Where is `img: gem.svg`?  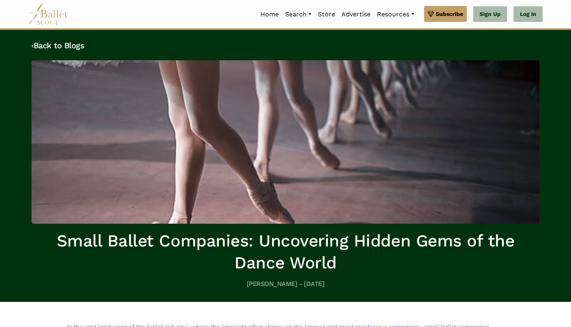
img: gem.svg is located at coordinates (430, 14).